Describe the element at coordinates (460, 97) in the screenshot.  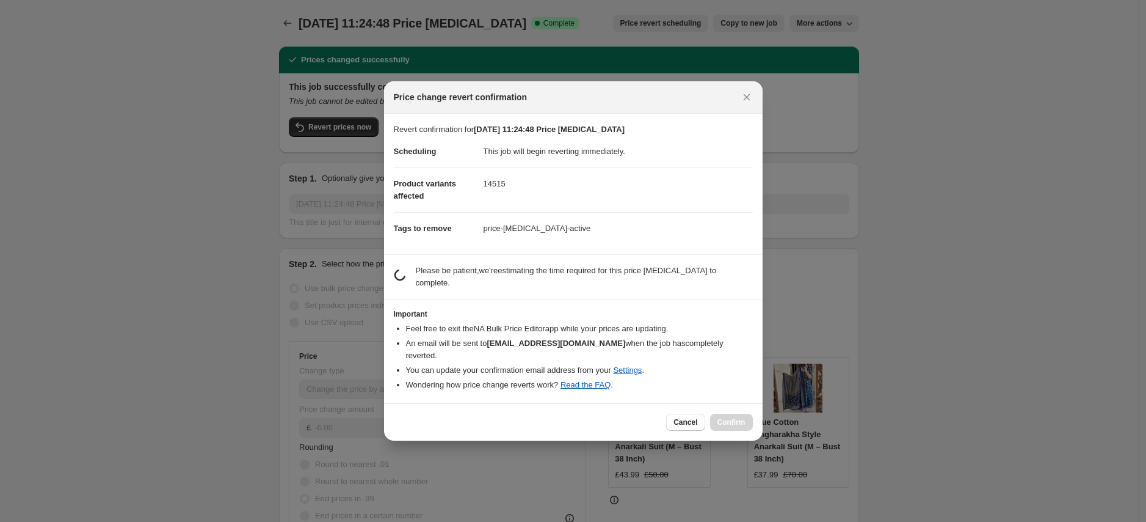
I see `span: Price change revert confirmation` at that location.